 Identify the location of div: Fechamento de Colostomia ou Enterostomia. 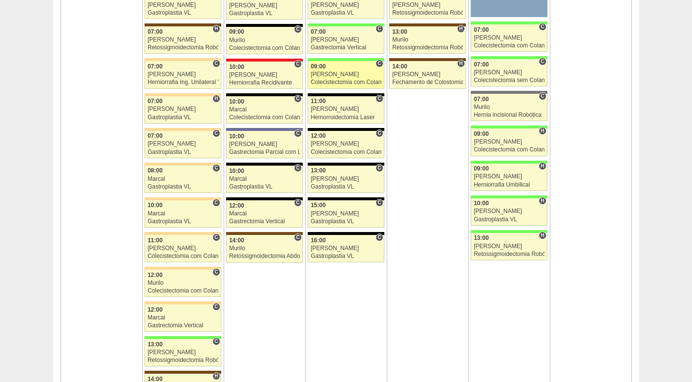
(427, 82).